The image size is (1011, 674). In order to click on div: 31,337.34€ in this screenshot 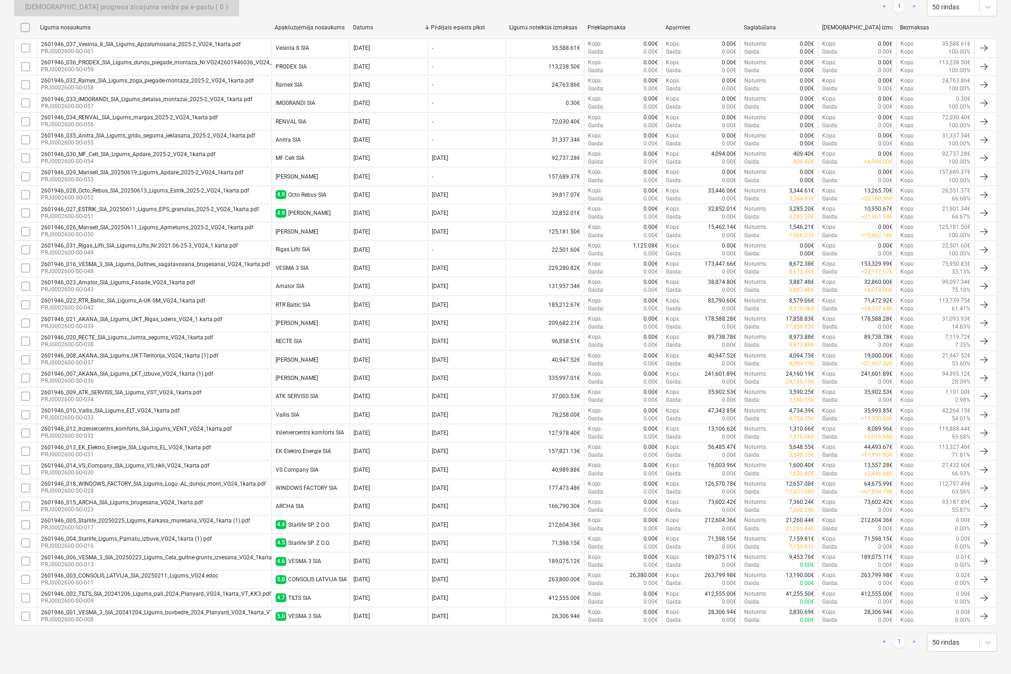, I will do `click(545, 140)`.